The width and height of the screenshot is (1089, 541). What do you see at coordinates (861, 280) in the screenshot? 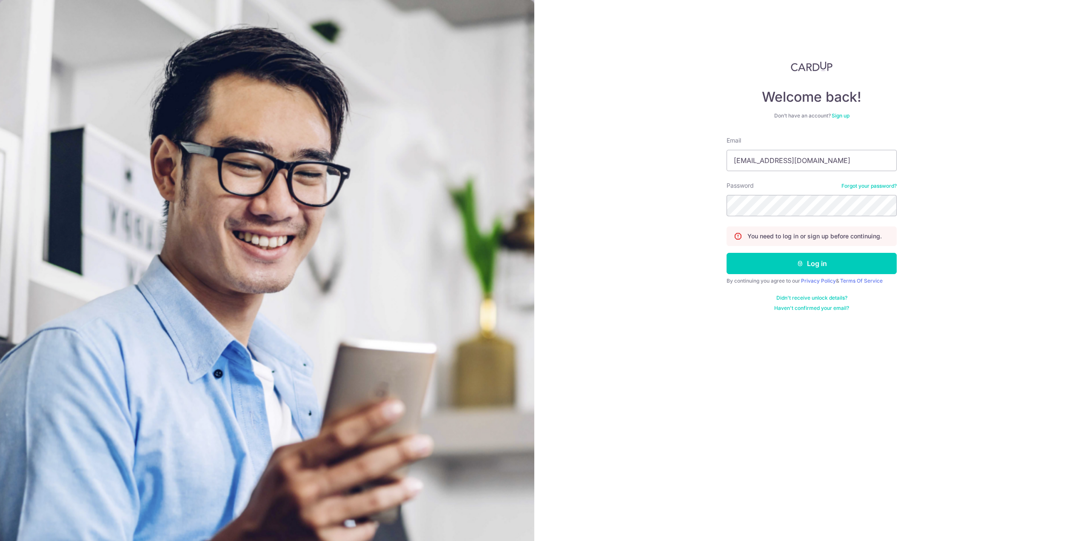
I see `a: Terms Of Service` at bounding box center [861, 280].